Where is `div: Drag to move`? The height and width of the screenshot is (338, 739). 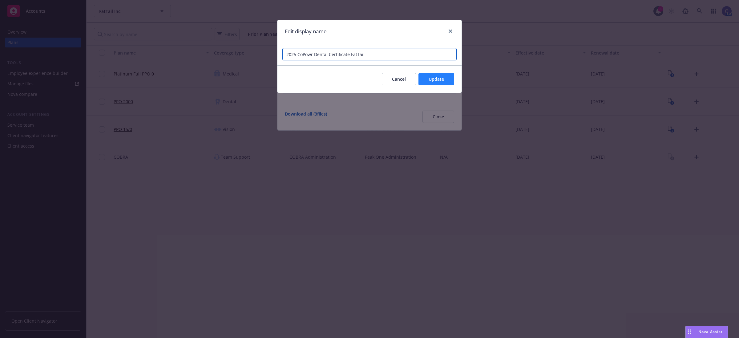 div: Drag to move is located at coordinates (689, 331).